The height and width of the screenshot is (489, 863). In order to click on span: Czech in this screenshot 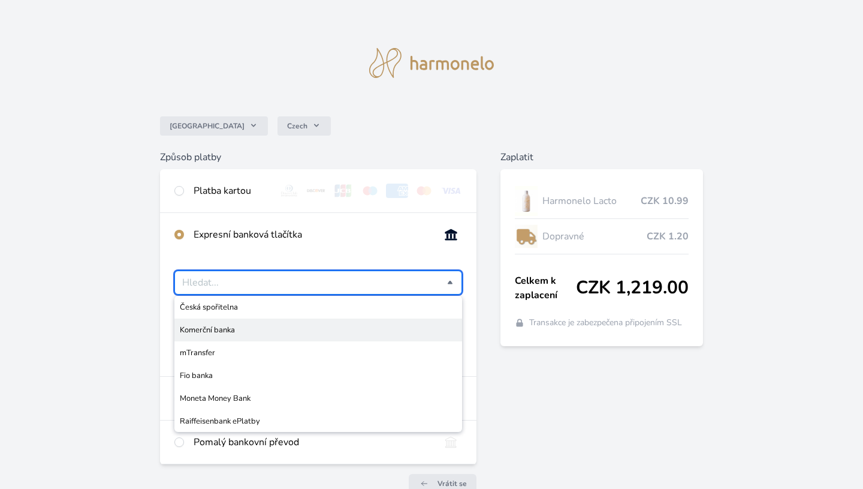, I will do `click(297, 126)`.